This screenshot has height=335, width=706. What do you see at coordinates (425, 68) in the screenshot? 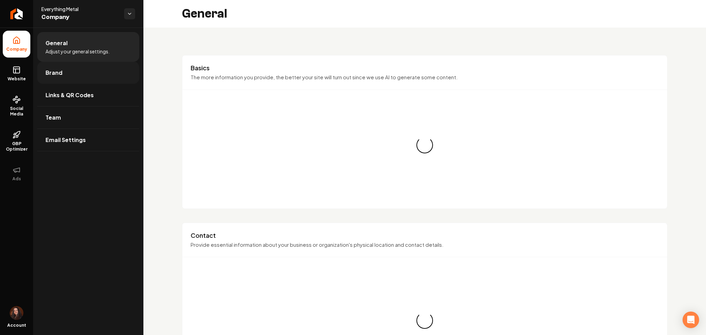
I see `h3: Basics` at bounding box center [425, 68].